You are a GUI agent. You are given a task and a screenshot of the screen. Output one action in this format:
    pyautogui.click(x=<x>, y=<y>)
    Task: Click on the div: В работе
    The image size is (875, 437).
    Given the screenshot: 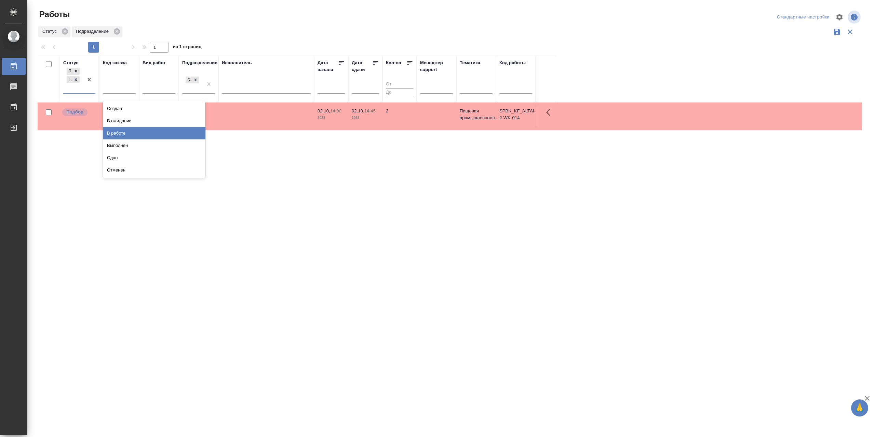 What is the action you would take?
    pyautogui.click(x=154, y=133)
    